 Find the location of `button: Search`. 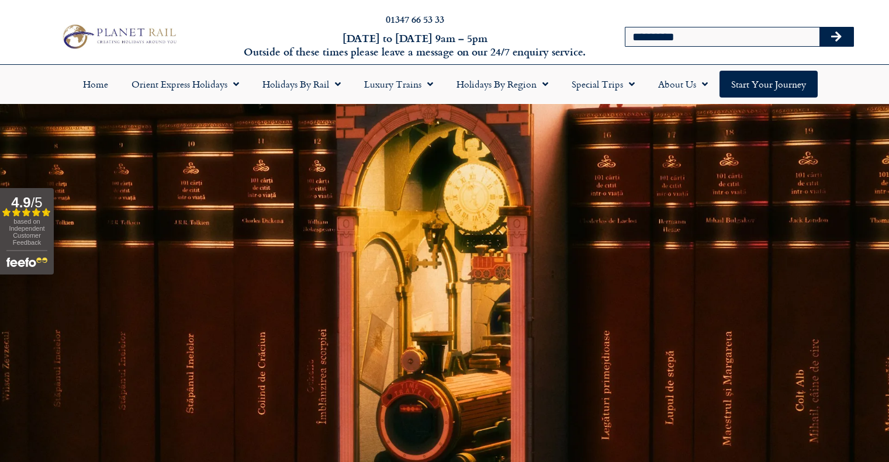

button: Search is located at coordinates (836, 37).